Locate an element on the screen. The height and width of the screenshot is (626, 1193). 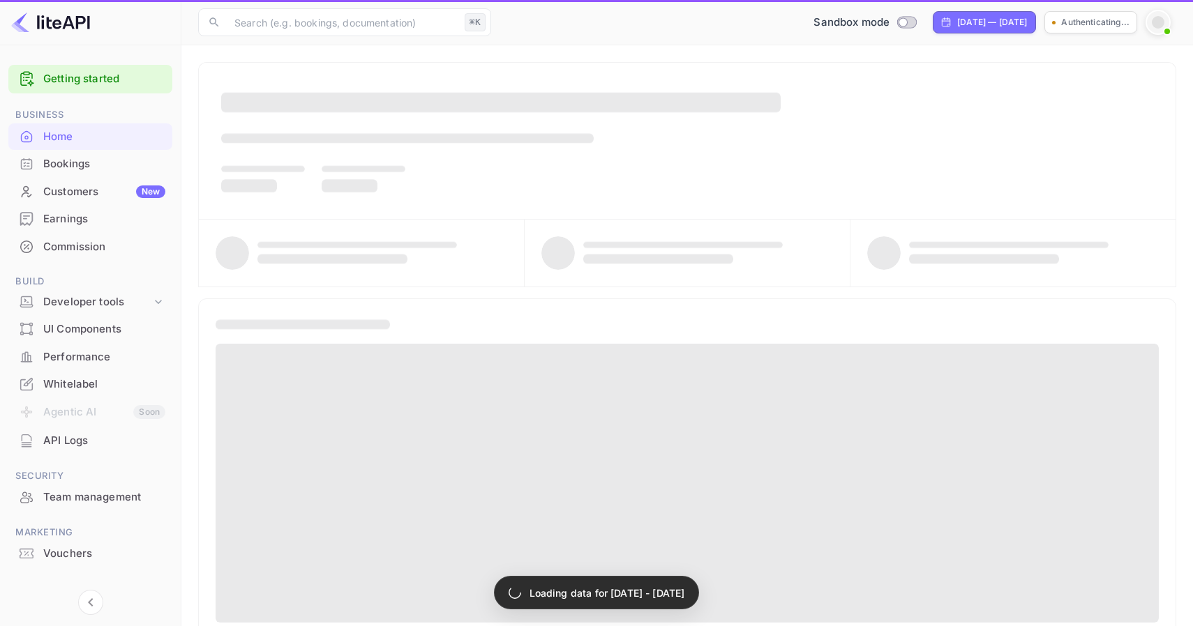
input: Search (e.g. bookings, documentation) is located at coordinates (343, 22).